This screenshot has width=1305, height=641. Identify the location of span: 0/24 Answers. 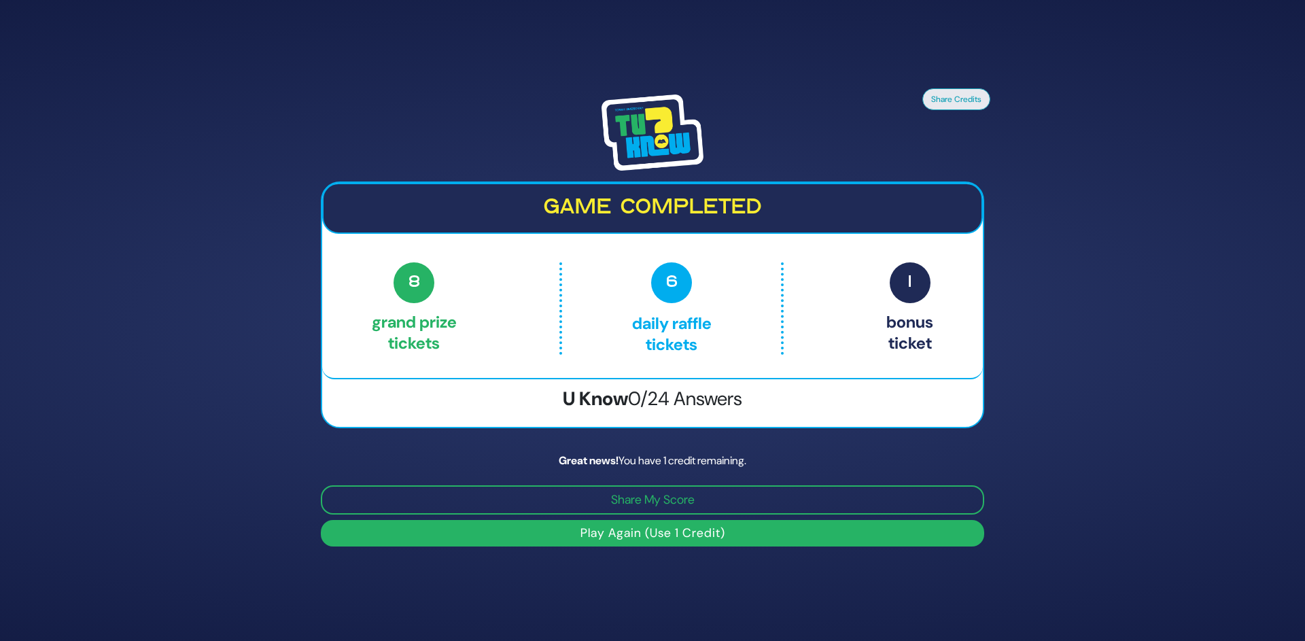
(685, 398).